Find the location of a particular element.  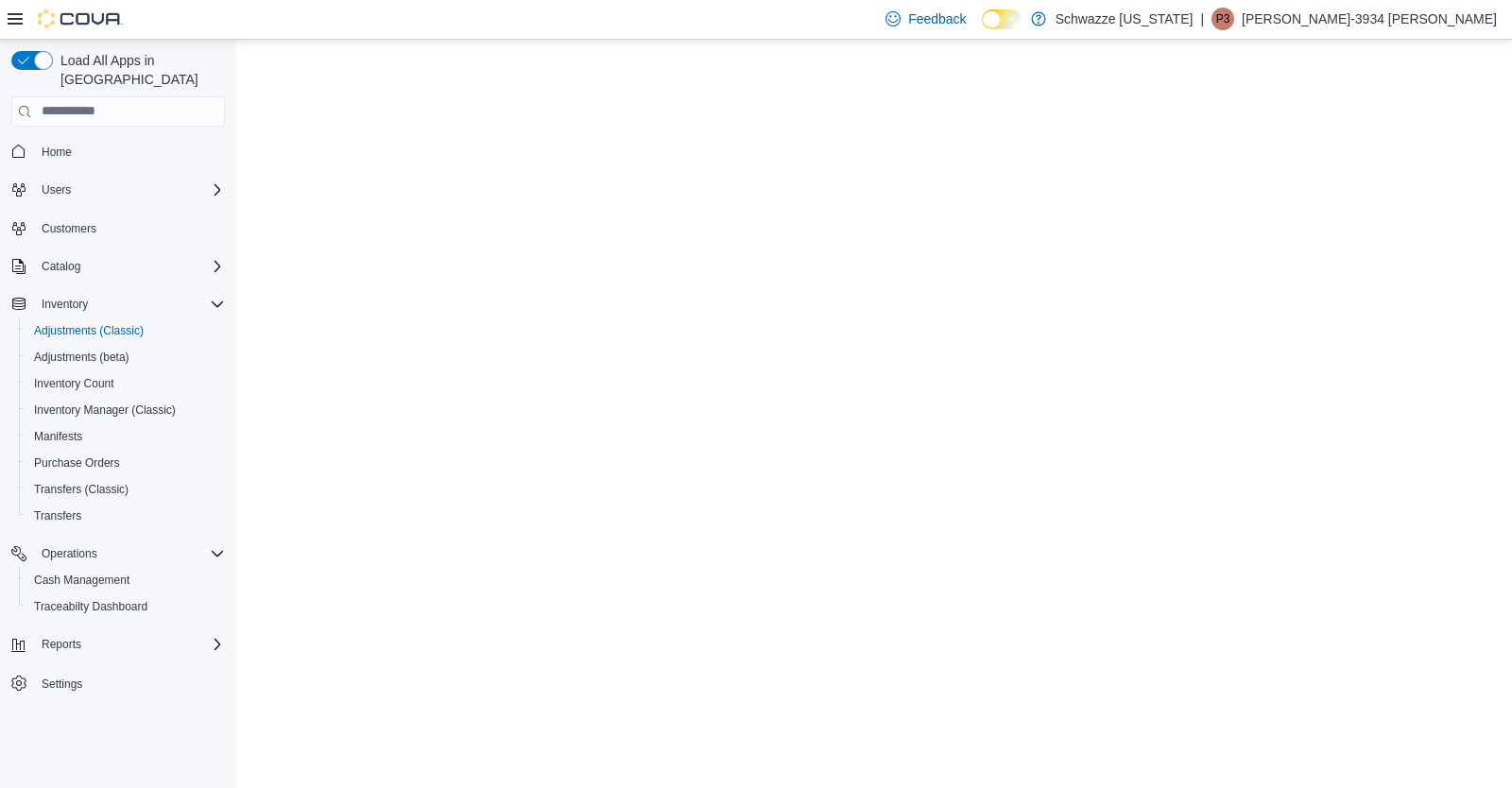

span: Dark Mode is located at coordinates (982, 29).